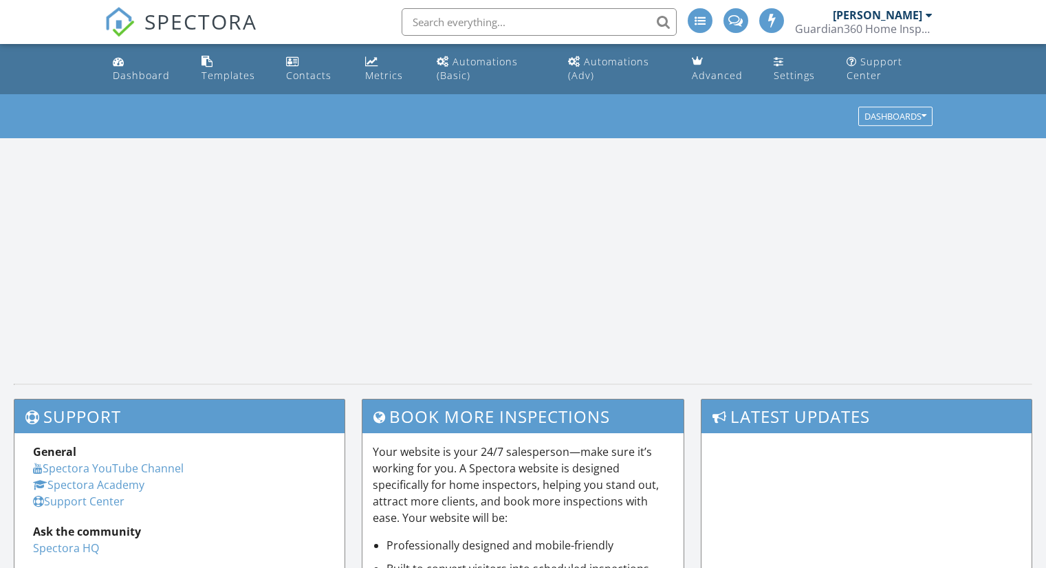 The height and width of the screenshot is (568, 1046). Describe the element at coordinates (717, 75) in the screenshot. I see `div: Advanced` at that location.